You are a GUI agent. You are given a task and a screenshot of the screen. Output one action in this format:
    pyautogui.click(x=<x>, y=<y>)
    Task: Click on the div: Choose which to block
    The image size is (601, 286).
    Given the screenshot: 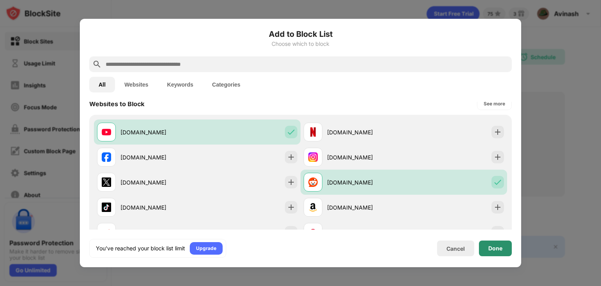 What is the action you would take?
    pyautogui.click(x=301, y=44)
    